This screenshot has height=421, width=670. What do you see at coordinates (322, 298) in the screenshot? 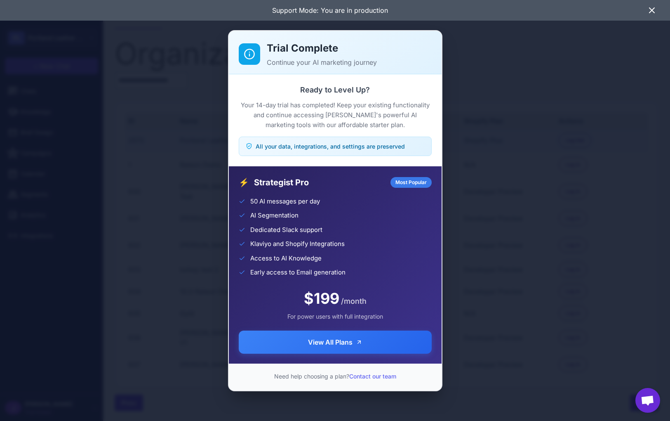
I see `span: $199` at bounding box center [322, 298].